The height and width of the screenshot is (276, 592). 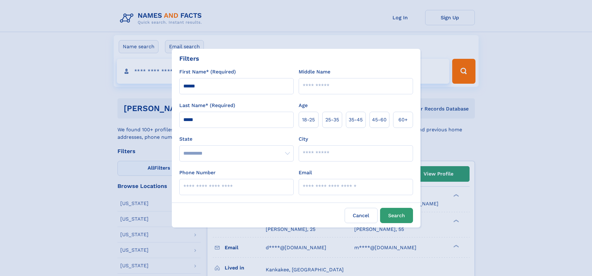 What do you see at coordinates (207, 105) in the screenshot?
I see `label: Last Name* (Required)` at bounding box center [207, 105].